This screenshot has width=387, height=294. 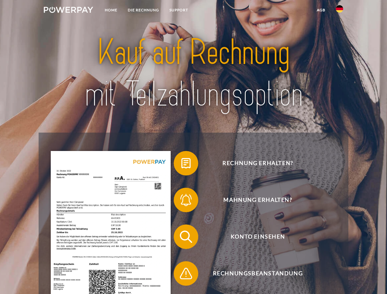 I want to click on img: logo-powerpay-white.svg, so click(x=68, y=10).